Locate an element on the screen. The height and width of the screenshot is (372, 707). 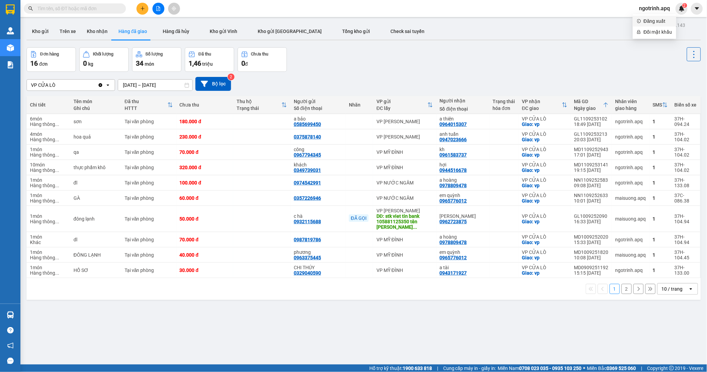
span: plus is located at coordinates (143, 9).